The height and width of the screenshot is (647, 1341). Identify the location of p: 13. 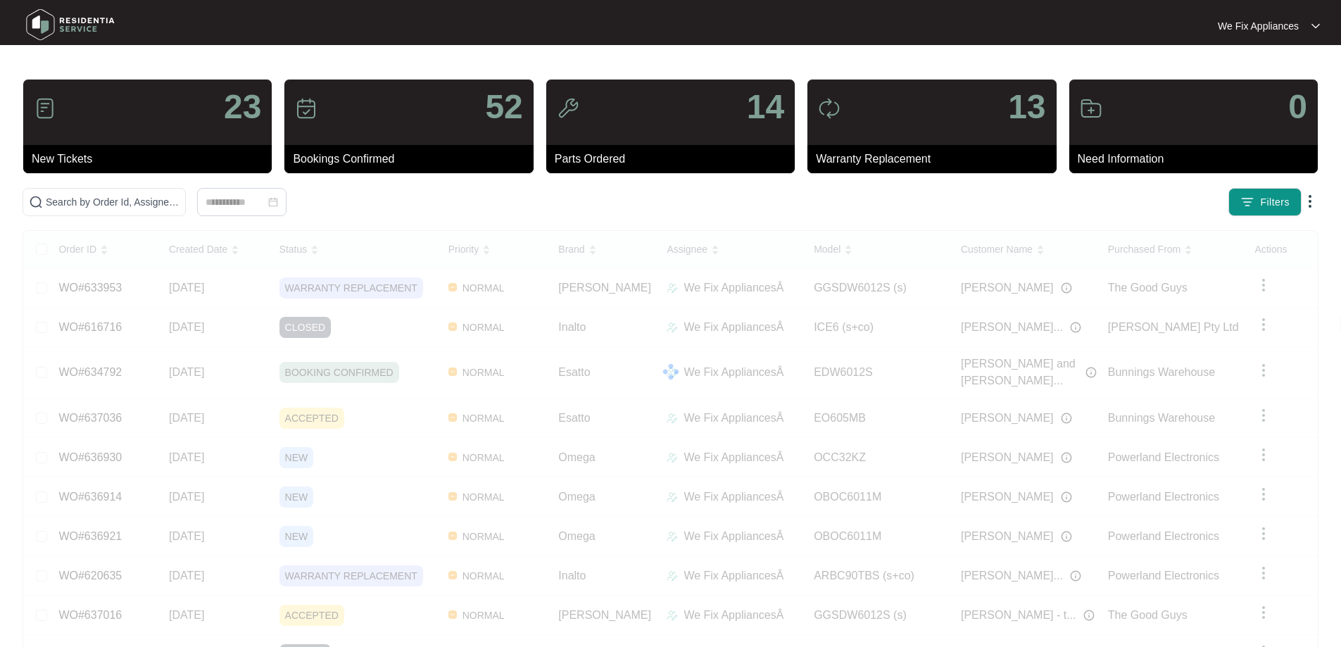
(1027, 107).